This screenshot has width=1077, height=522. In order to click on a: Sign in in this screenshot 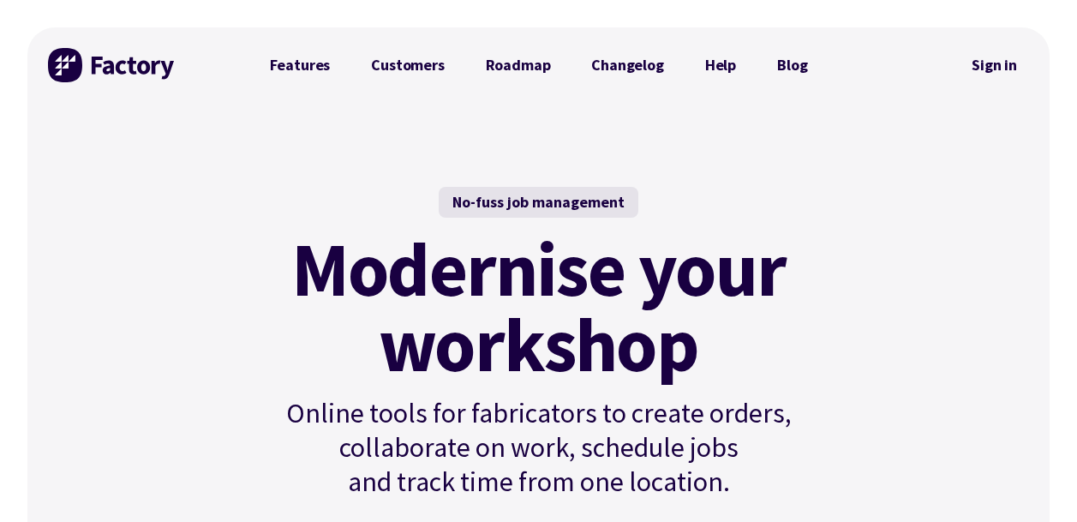, I will do `click(994, 65)`.